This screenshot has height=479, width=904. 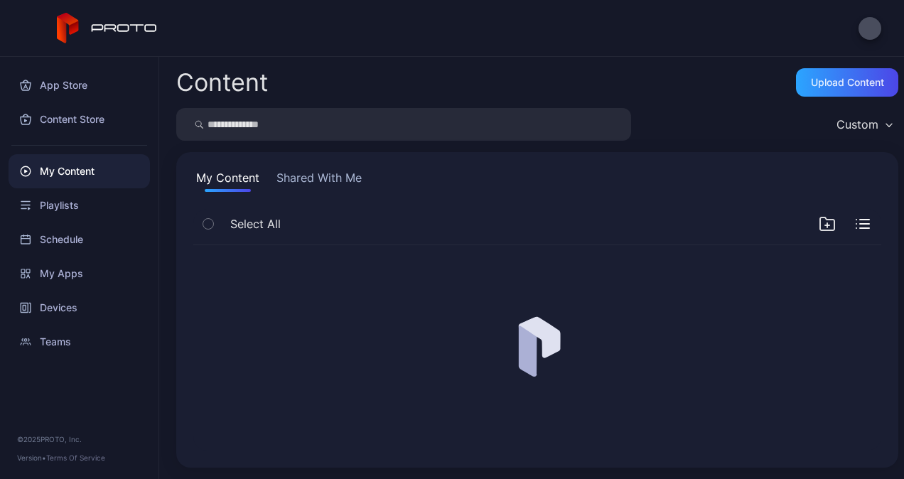 I want to click on div: My Content, so click(x=79, y=171).